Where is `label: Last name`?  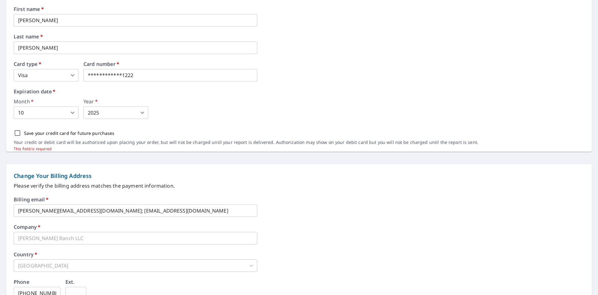 label: Last name is located at coordinates (299, 36).